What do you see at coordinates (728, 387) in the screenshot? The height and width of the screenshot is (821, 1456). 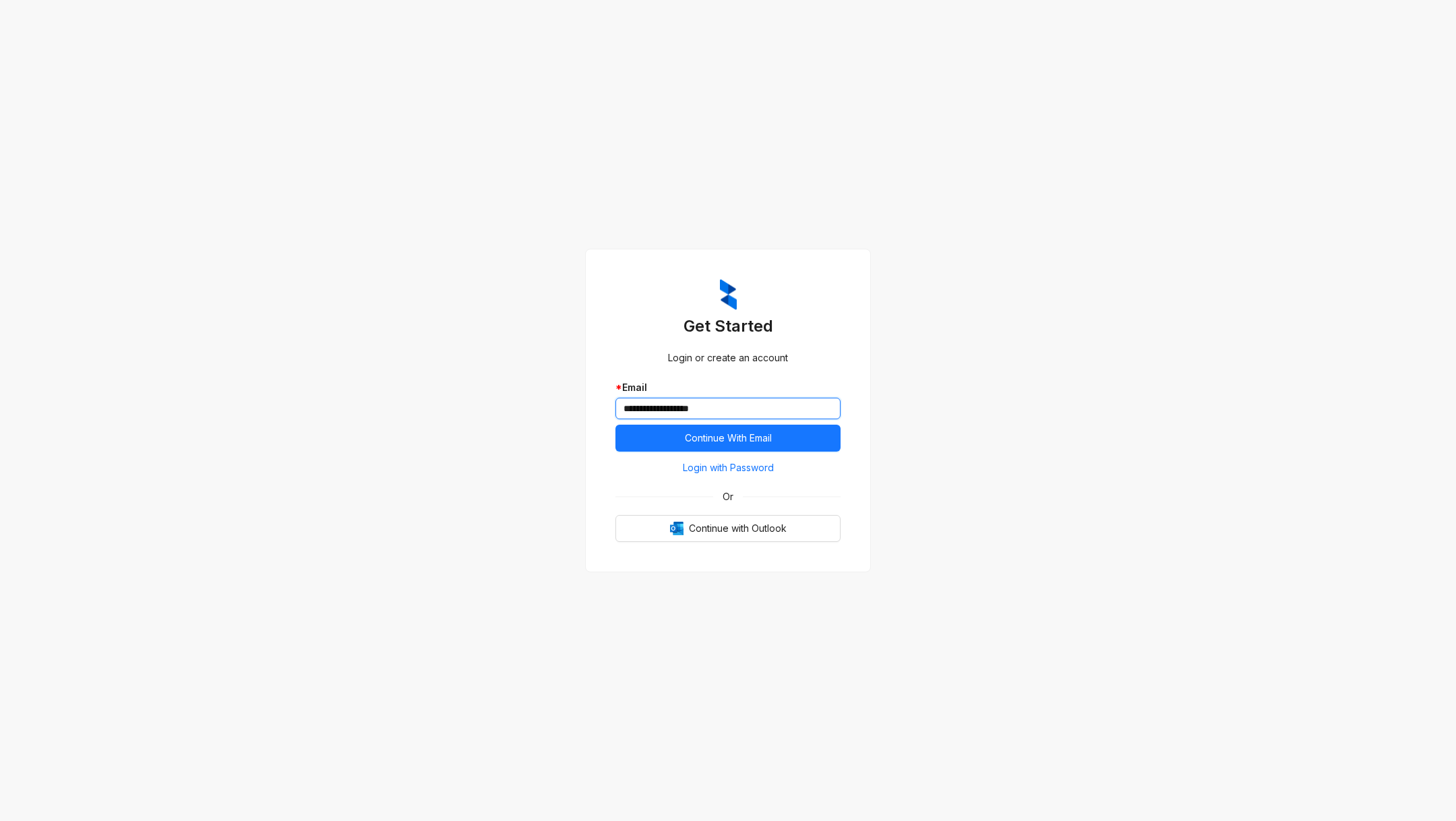 I see `div: Email` at bounding box center [728, 387].